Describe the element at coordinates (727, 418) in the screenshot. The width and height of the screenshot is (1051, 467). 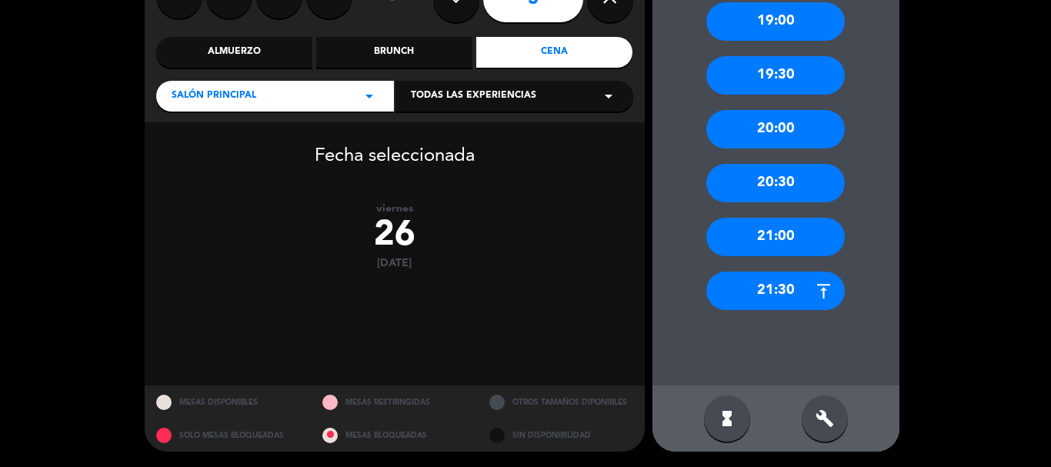
I see `i: hourglass_full` at that location.